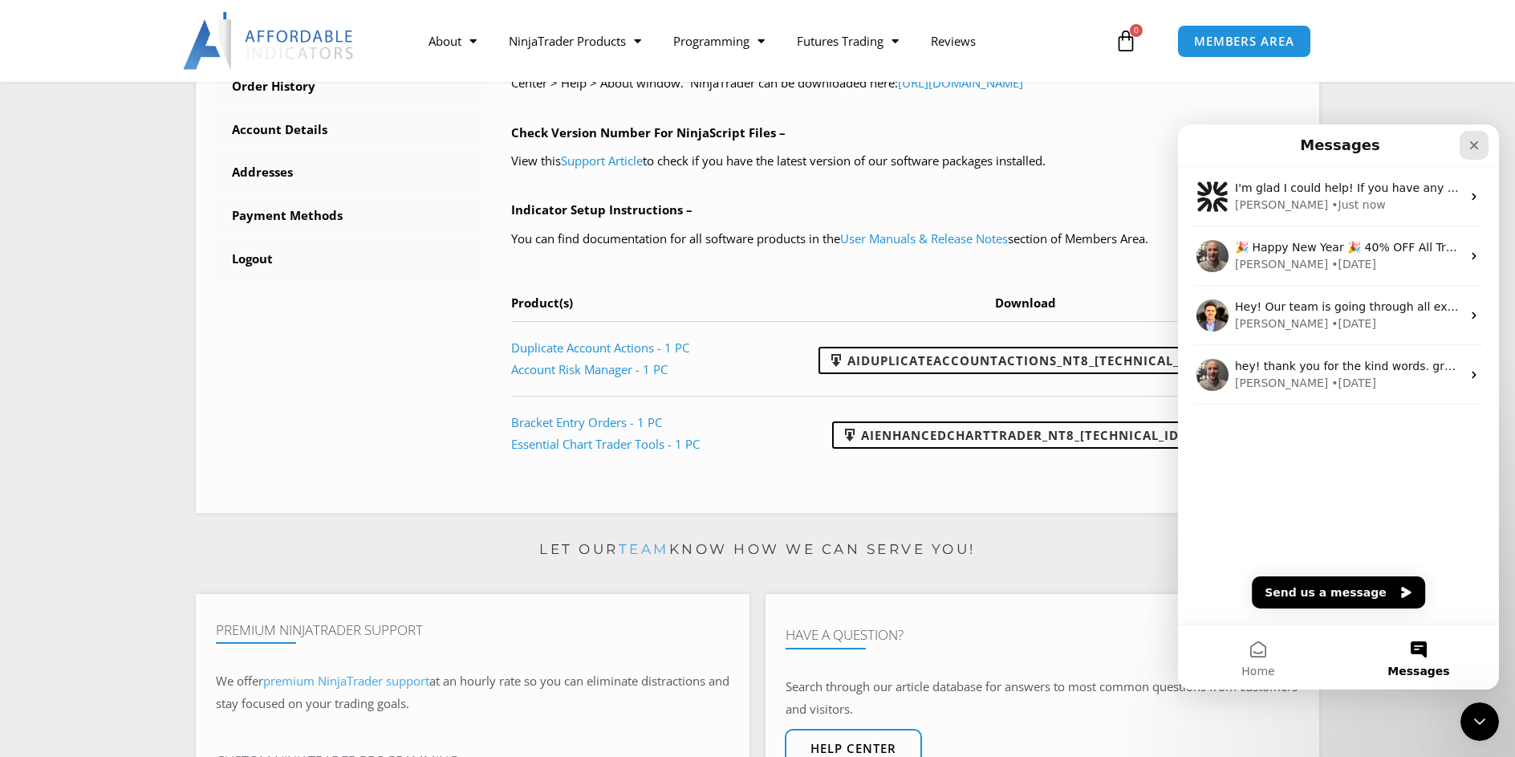 This screenshot has height=757, width=1515. I want to click on a: Logout, so click(351, 259).